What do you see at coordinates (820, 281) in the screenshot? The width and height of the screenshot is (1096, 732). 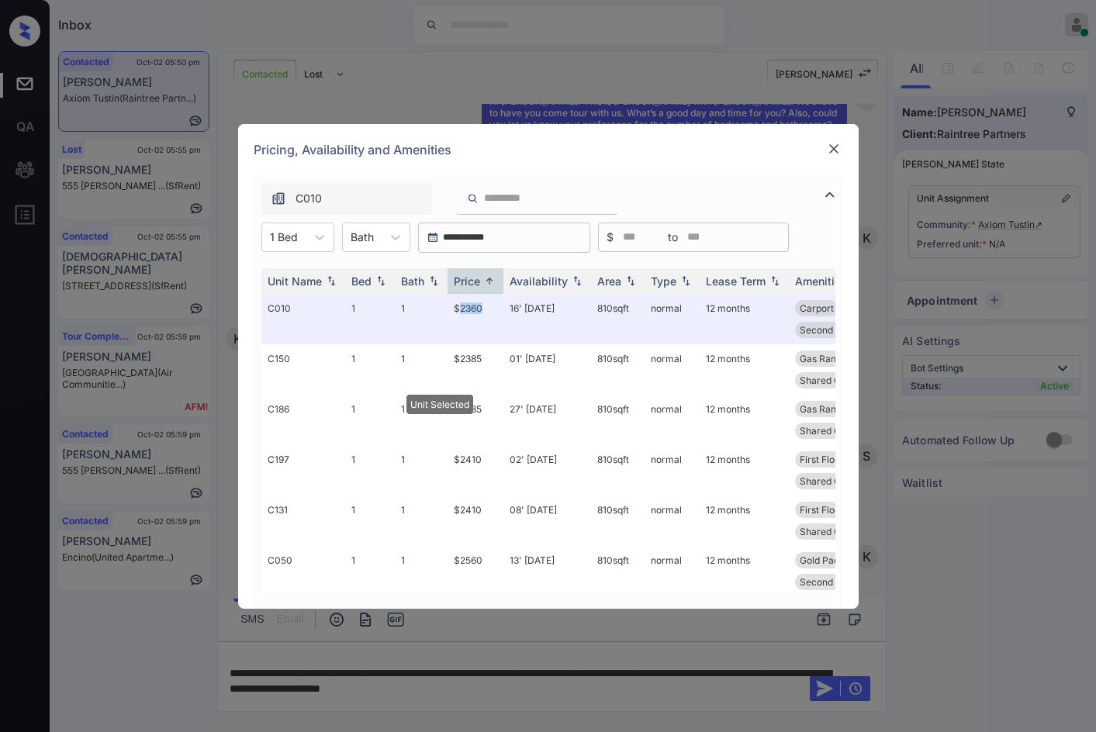 I see `div: Amenities` at bounding box center [820, 281].